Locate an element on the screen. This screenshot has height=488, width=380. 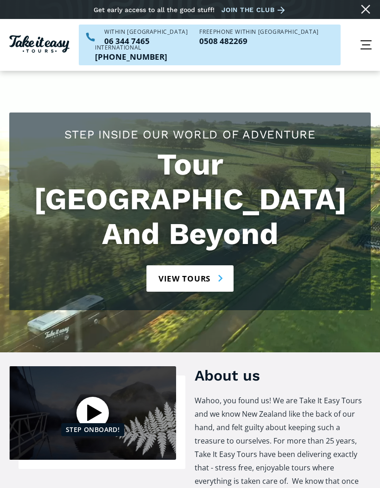
p: 06 344 7465 is located at coordinates (146, 41).